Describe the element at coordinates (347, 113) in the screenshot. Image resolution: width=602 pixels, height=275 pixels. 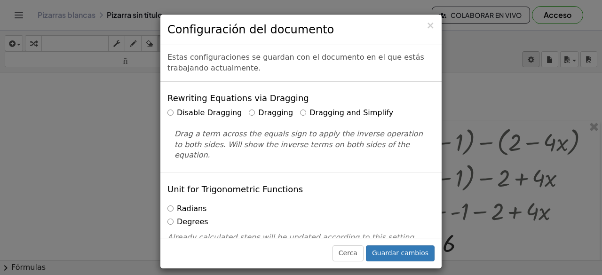
I see `label: Dragging and Simplify` at that location.